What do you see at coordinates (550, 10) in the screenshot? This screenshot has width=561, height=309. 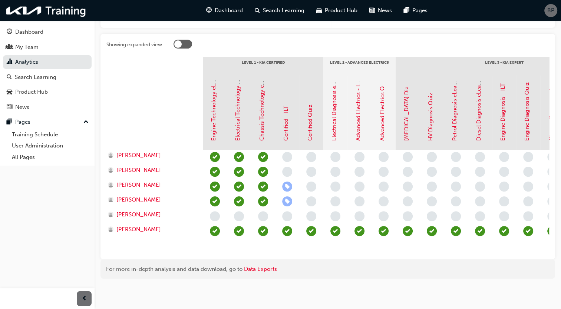 I see `span: BP` at bounding box center [550, 10].